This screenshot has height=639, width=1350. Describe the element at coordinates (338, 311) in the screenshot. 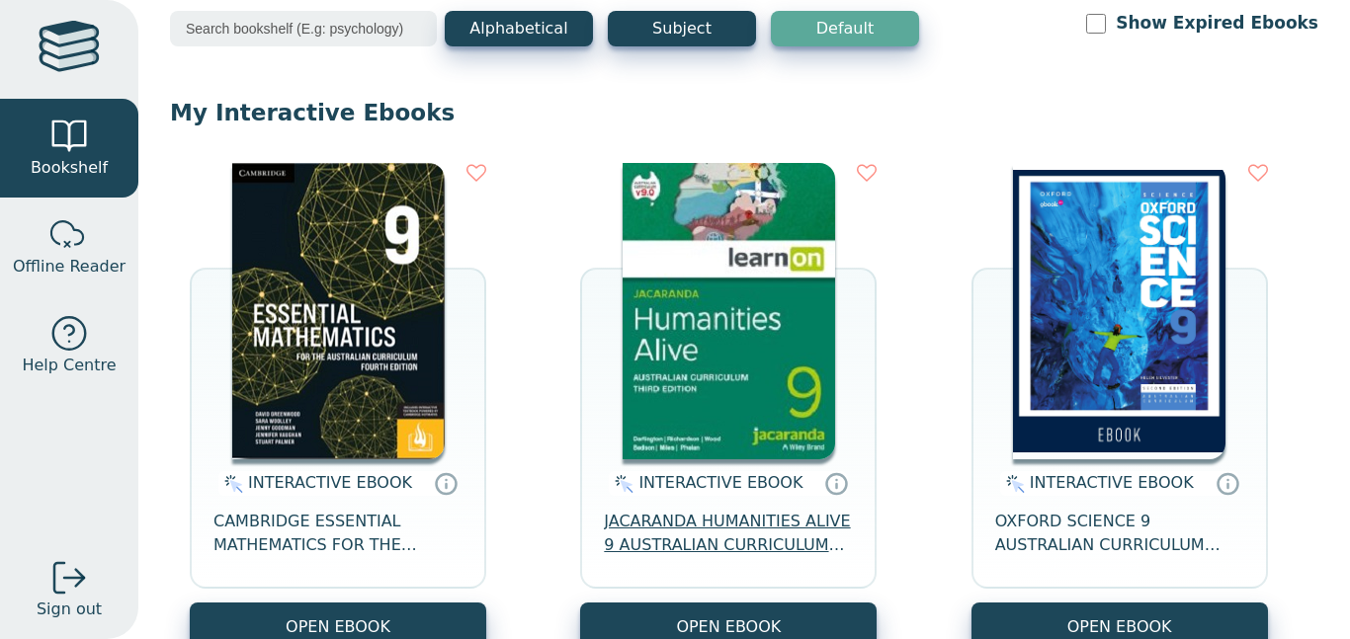

I see `img: d42d8904-00b0-4b86-b4f6-b04b4d561ff3.png` at that location.